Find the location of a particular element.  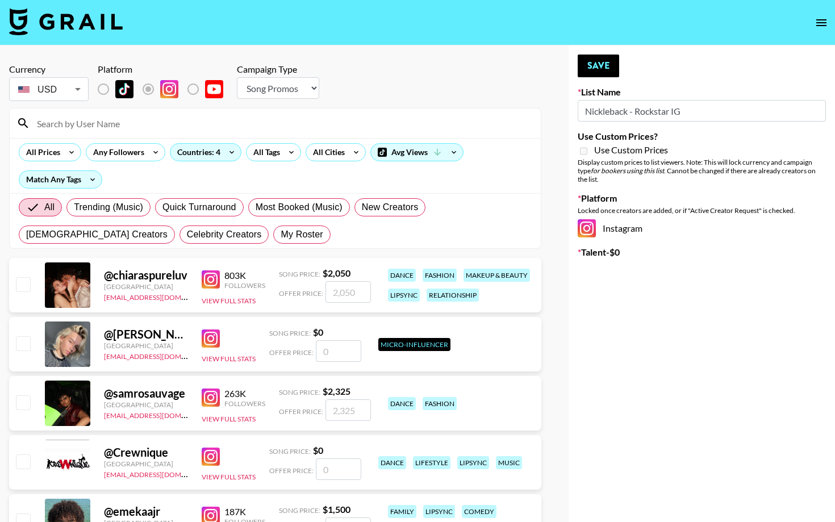

div: @ emekaajr is located at coordinates (146, 511).